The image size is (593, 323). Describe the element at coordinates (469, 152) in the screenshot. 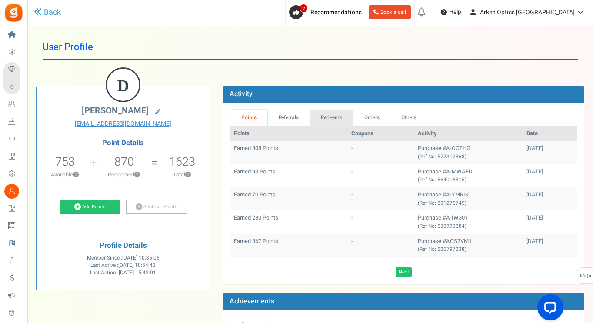

I see `td: Purchase #A-QCZHG` at that location.